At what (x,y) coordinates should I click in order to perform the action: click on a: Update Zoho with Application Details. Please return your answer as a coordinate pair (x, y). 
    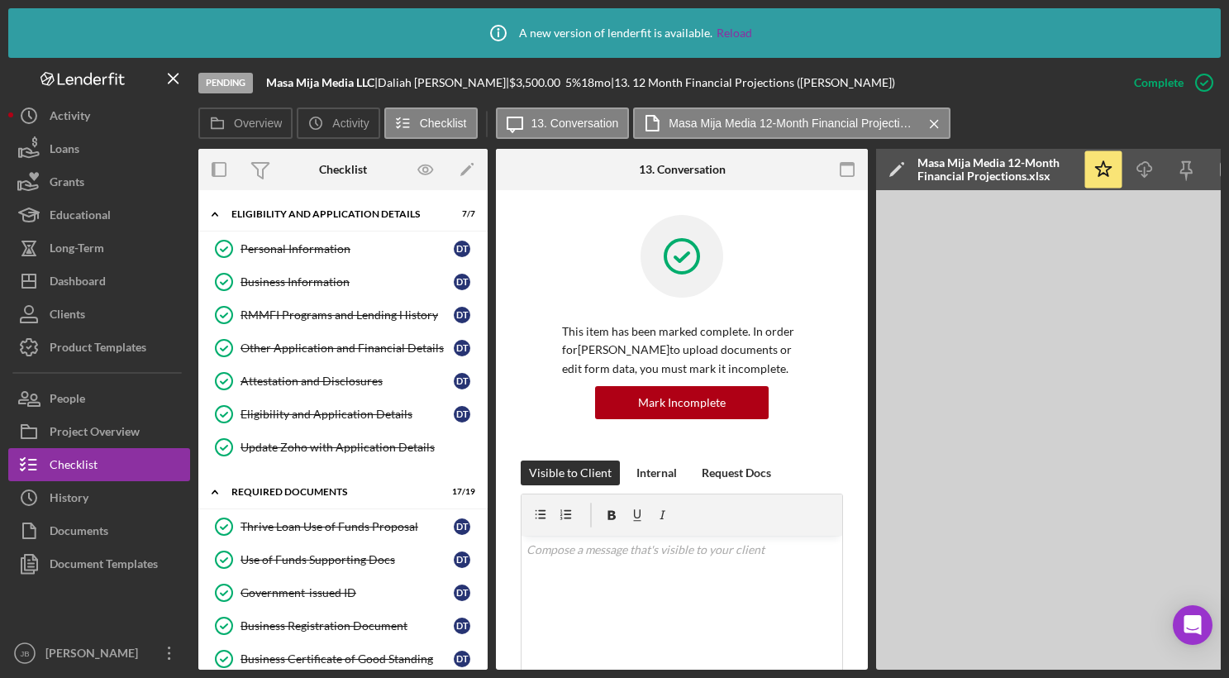
    Looking at the image, I should click on (343, 447).